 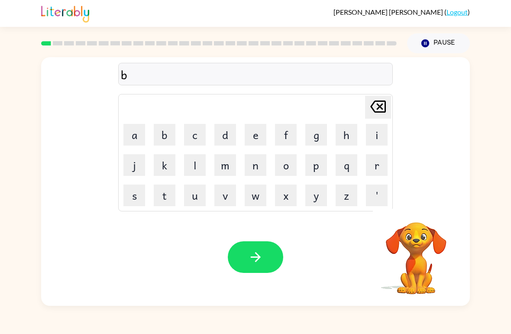 I want to click on button: a, so click(x=134, y=135).